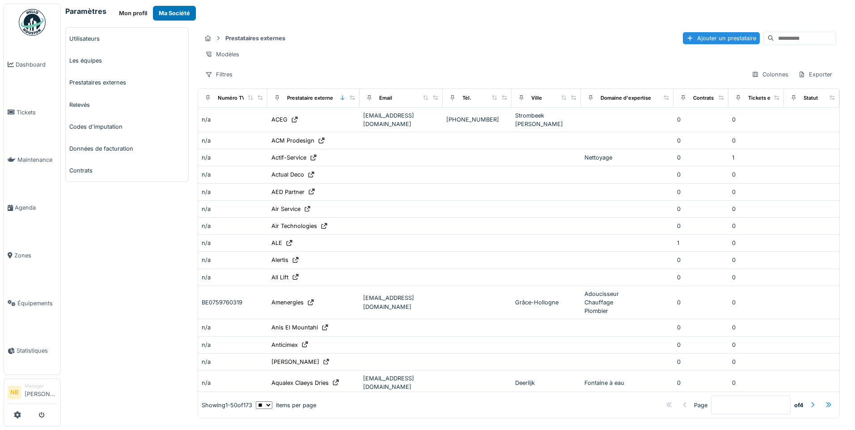 The image size is (855, 430). I want to click on h6: Paramètres, so click(86, 11).